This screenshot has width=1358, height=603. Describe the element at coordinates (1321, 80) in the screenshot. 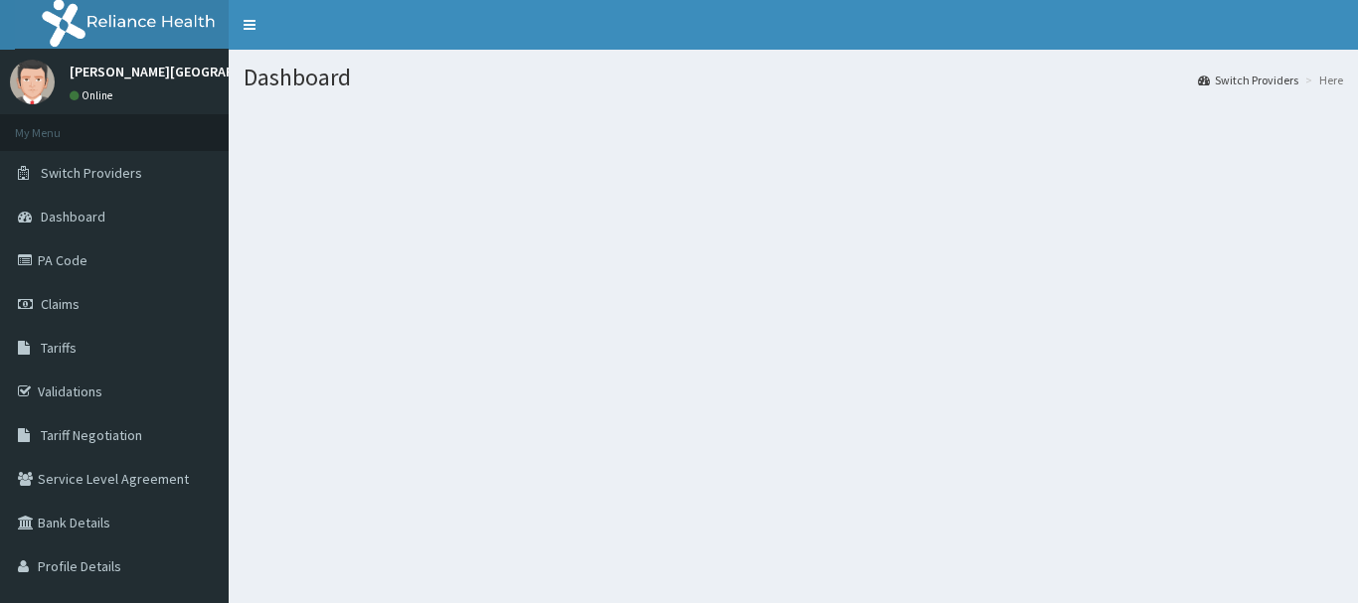

I see `li: Here` at that location.